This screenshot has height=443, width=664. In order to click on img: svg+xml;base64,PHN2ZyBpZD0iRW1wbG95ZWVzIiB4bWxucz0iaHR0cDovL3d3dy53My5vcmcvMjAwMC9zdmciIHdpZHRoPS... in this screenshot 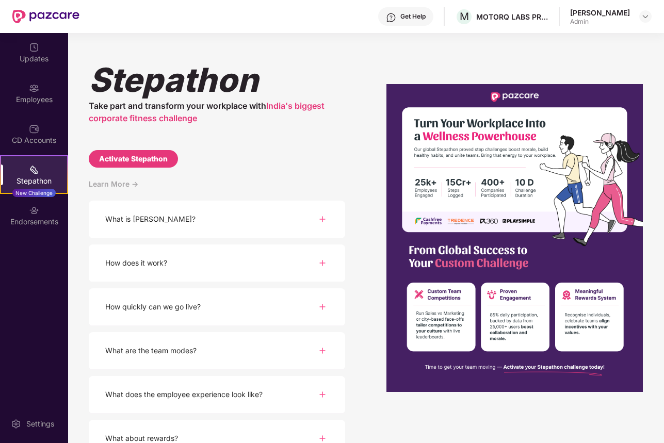, I will do `click(34, 88)`.